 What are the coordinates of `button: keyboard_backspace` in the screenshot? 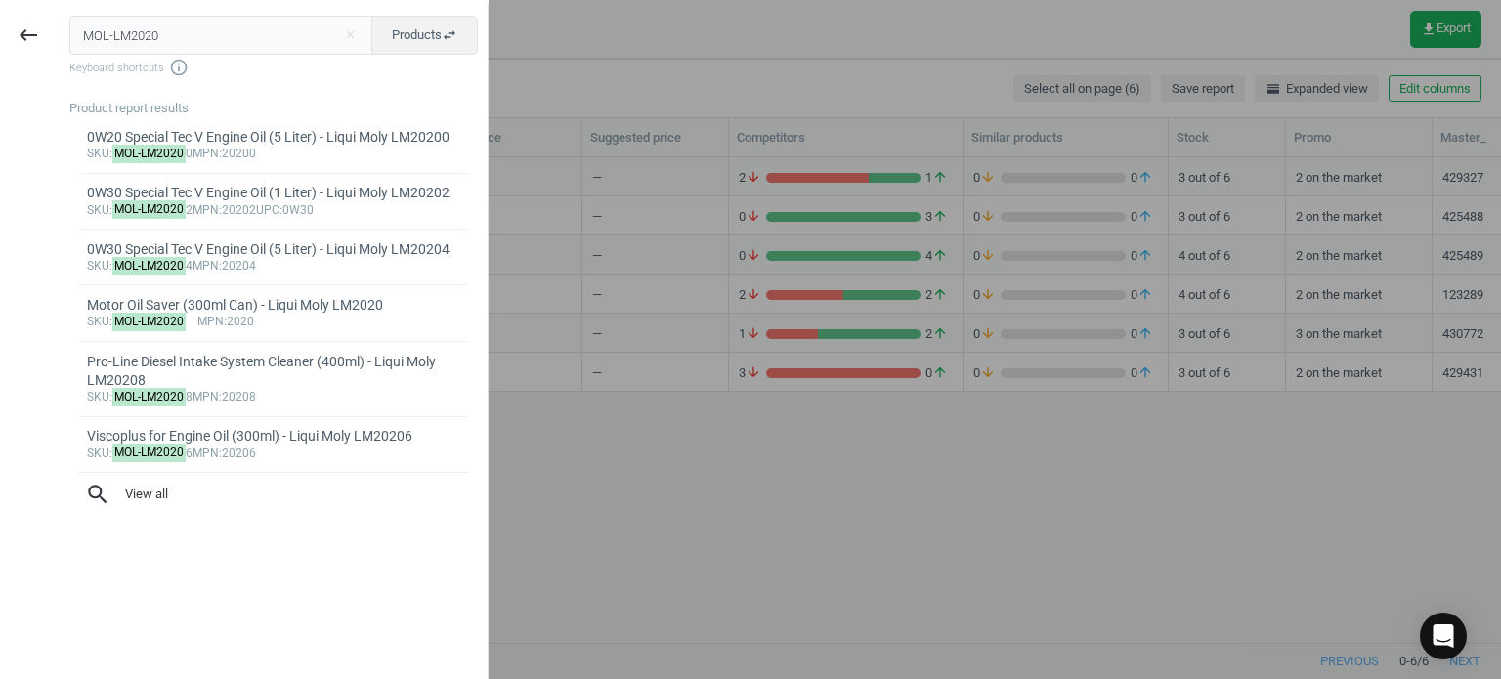 It's located at (28, 35).